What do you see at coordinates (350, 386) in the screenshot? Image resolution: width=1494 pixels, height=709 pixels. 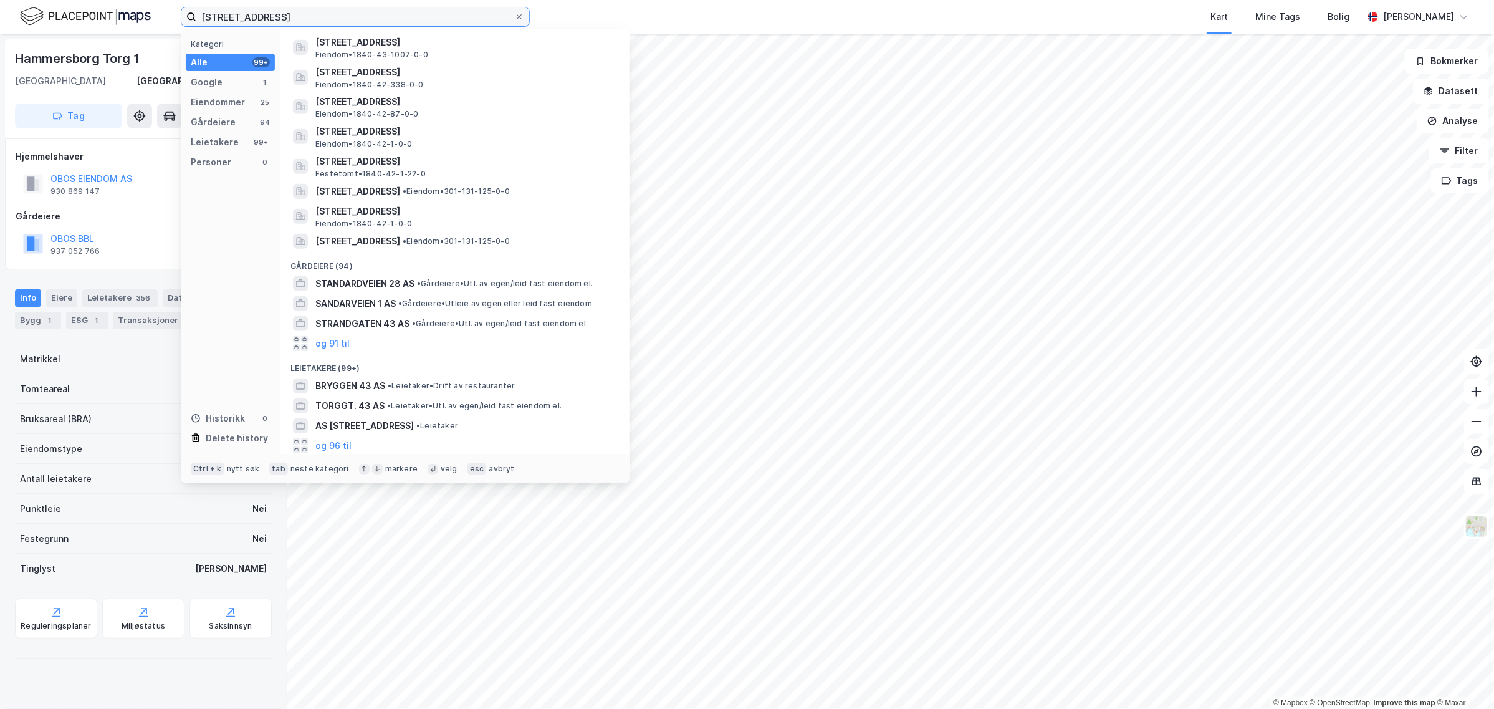 I see `span: BRYGGEN 43 AS` at bounding box center [350, 386].